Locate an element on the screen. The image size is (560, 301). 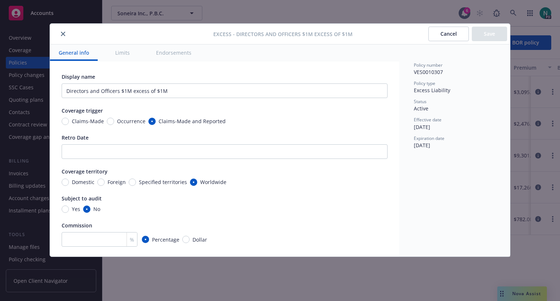
span: Policy type is located at coordinates (424, 83).